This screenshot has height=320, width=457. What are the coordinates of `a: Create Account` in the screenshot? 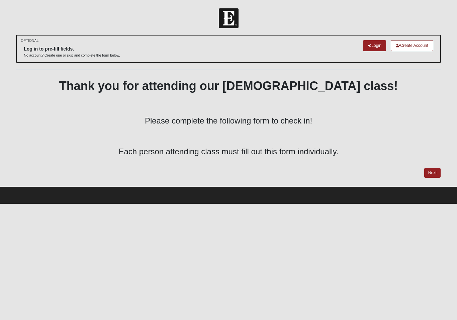 It's located at (412, 45).